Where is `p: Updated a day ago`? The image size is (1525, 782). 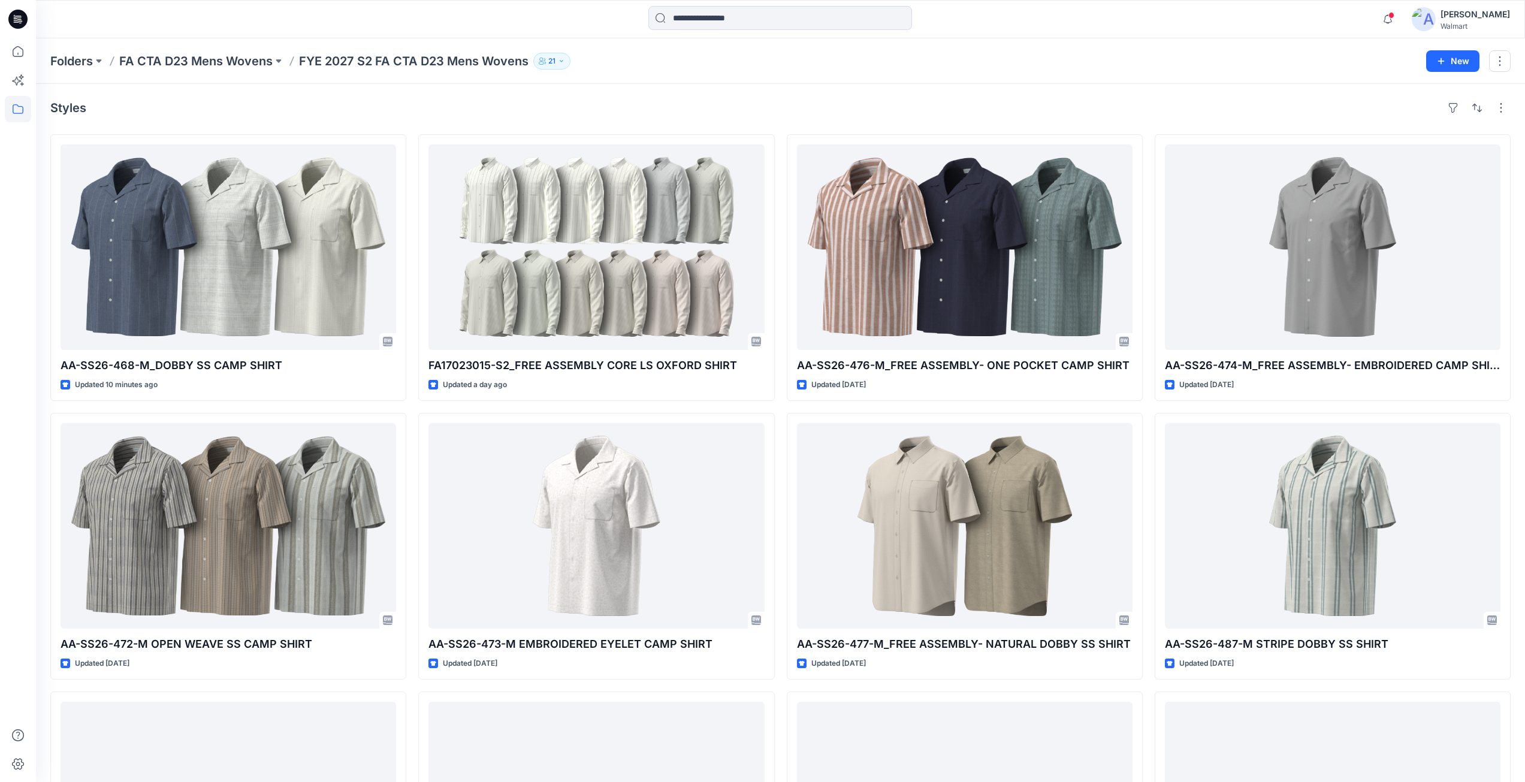 p: Updated a day ago is located at coordinates (474, 385).